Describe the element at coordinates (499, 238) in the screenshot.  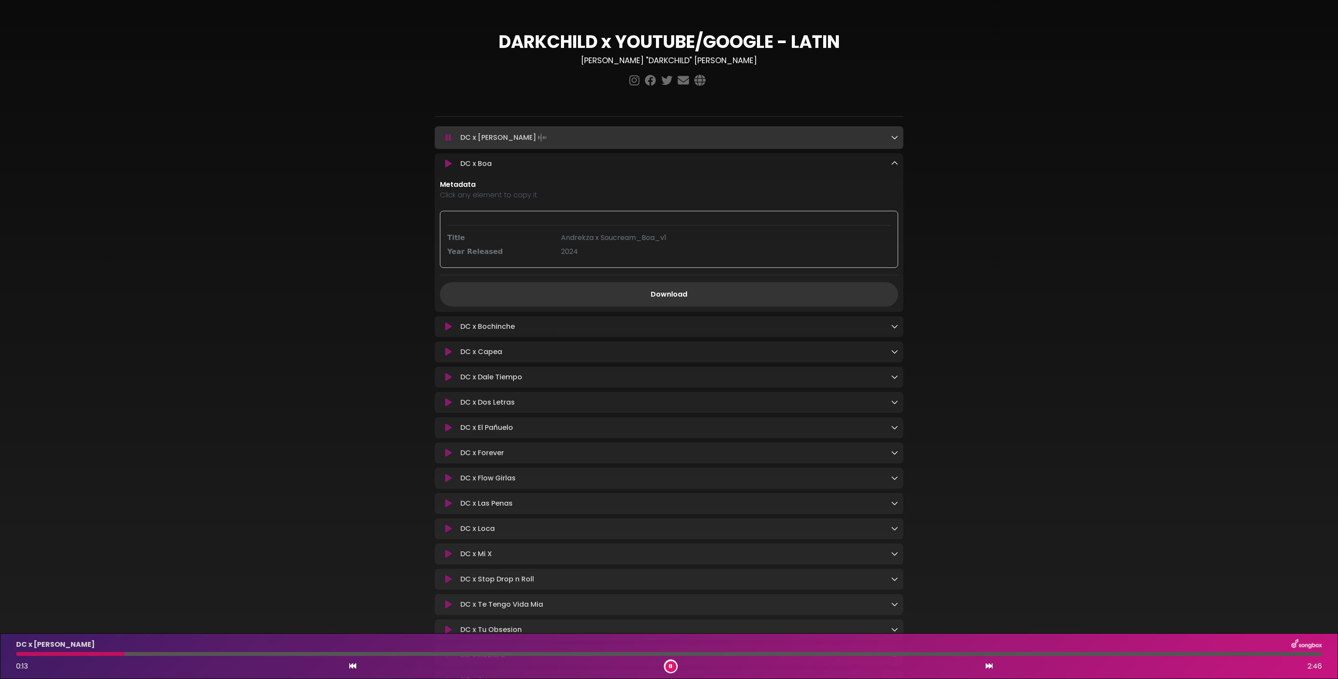
I see `div: Title` at that location.